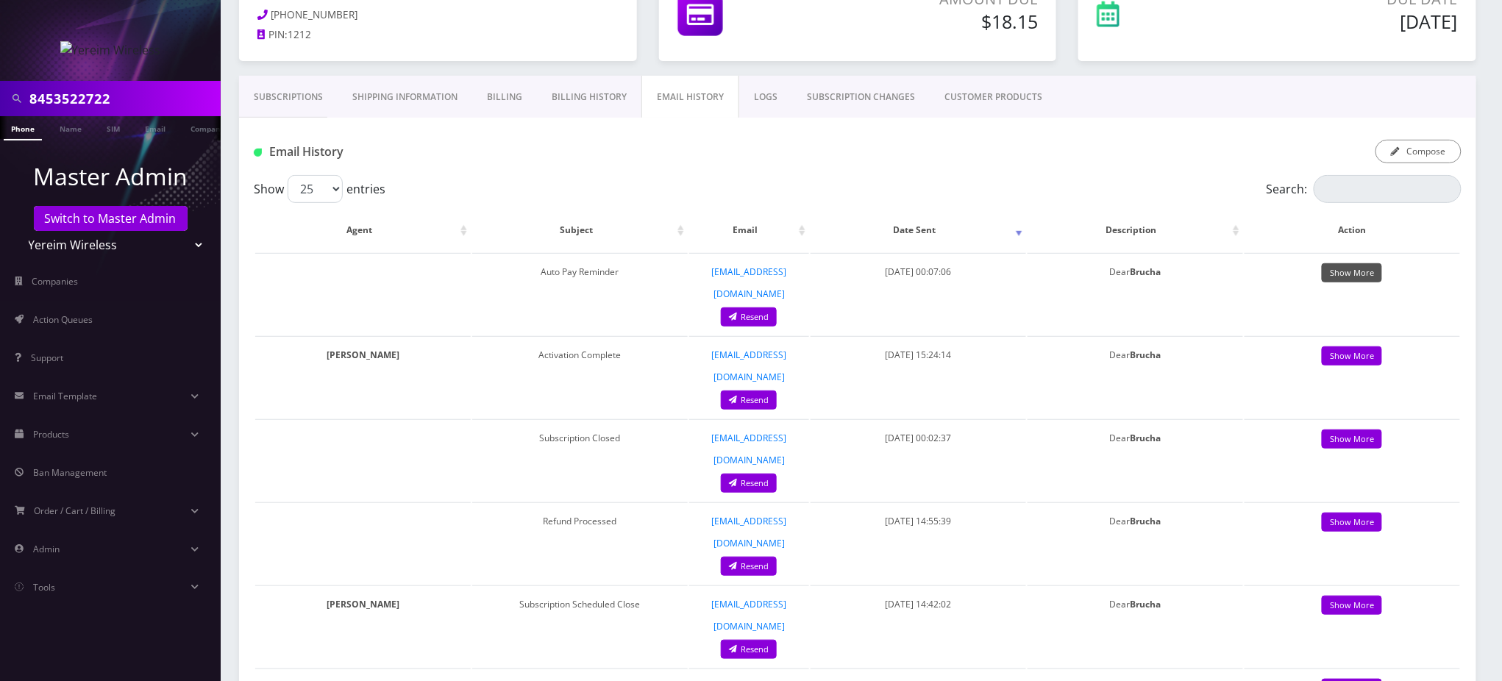 The height and width of the screenshot is (681, 1502). Describe the element at coordinates (860, 97) in the screenshot. I see `a: SUBSCRIPTION CHANGES` at that location.